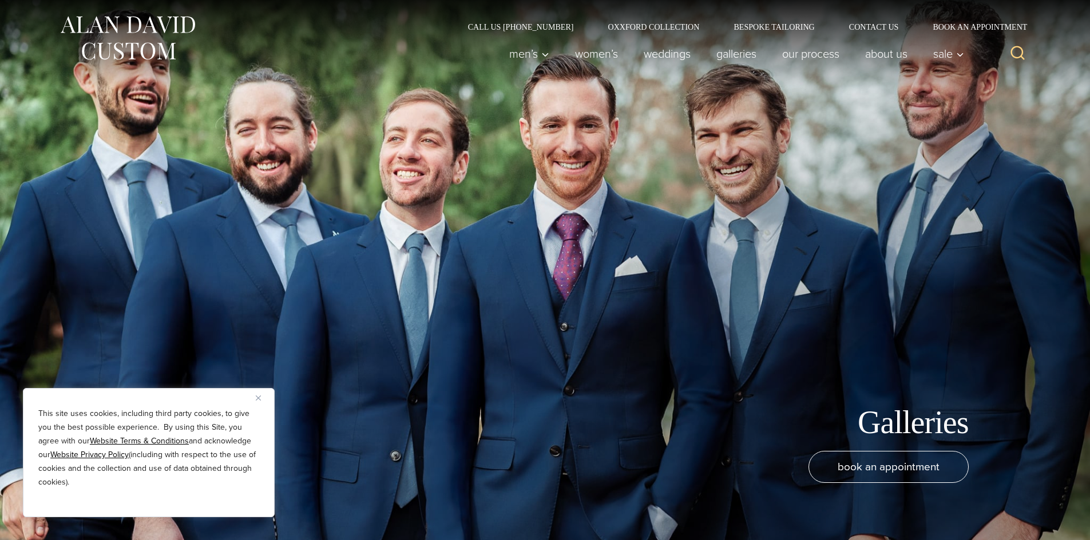 The image size is (1090, 540). Describe the element at coordinates (733, 54) in the screenshot. I see `nav: Primary Navigation` at that location.